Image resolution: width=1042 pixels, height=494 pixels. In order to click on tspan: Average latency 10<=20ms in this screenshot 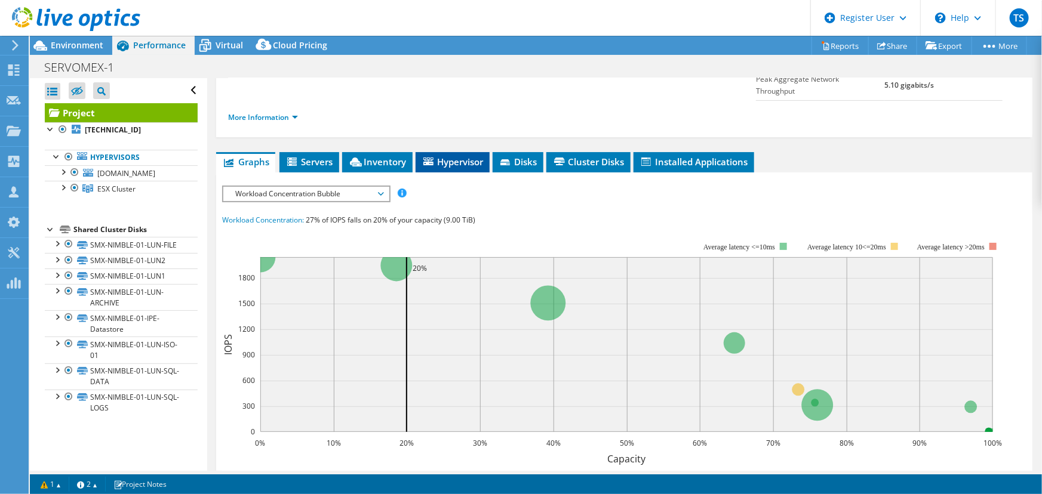, I will do `click(847, 247)`.